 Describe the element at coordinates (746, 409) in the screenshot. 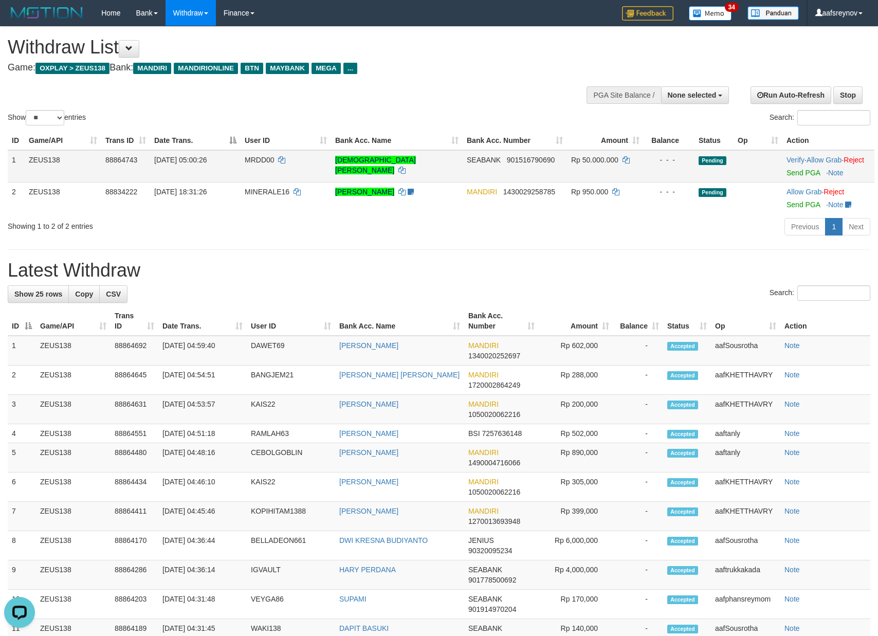

I see `td: aafKHETTHAVRY` at that location.